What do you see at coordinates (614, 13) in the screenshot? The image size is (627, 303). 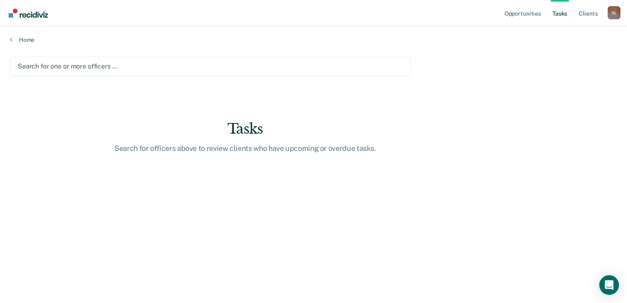 I see `div: S L` at bounding box center [614, 13].